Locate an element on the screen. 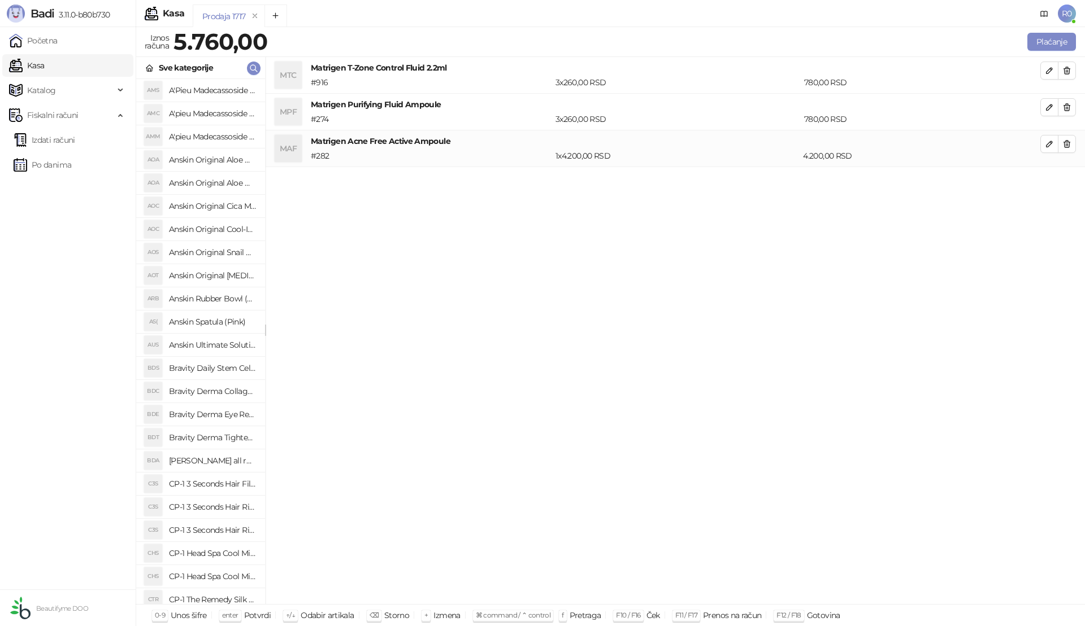 The height and width of the screenshot is (626, 1085). div: MPF is located at coordinates (288, 112).